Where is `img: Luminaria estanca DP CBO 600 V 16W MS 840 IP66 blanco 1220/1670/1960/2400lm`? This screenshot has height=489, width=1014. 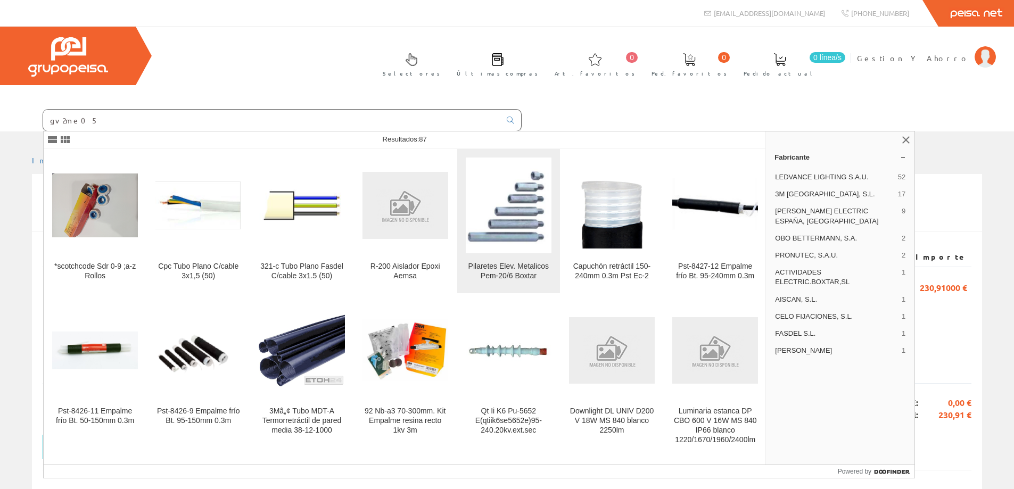
img: Luminaria estanca DP CBO 600 V 16W MS 840 IP66 blanco 1220/1670/1960/2400lm is located at coordinates (715, 351).